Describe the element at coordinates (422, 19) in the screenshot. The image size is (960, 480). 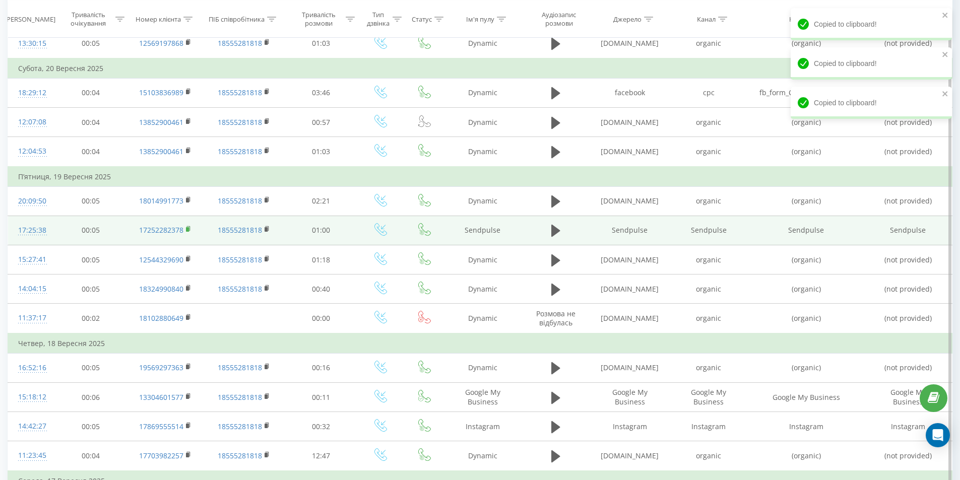
I see `div: Статус` at that location.